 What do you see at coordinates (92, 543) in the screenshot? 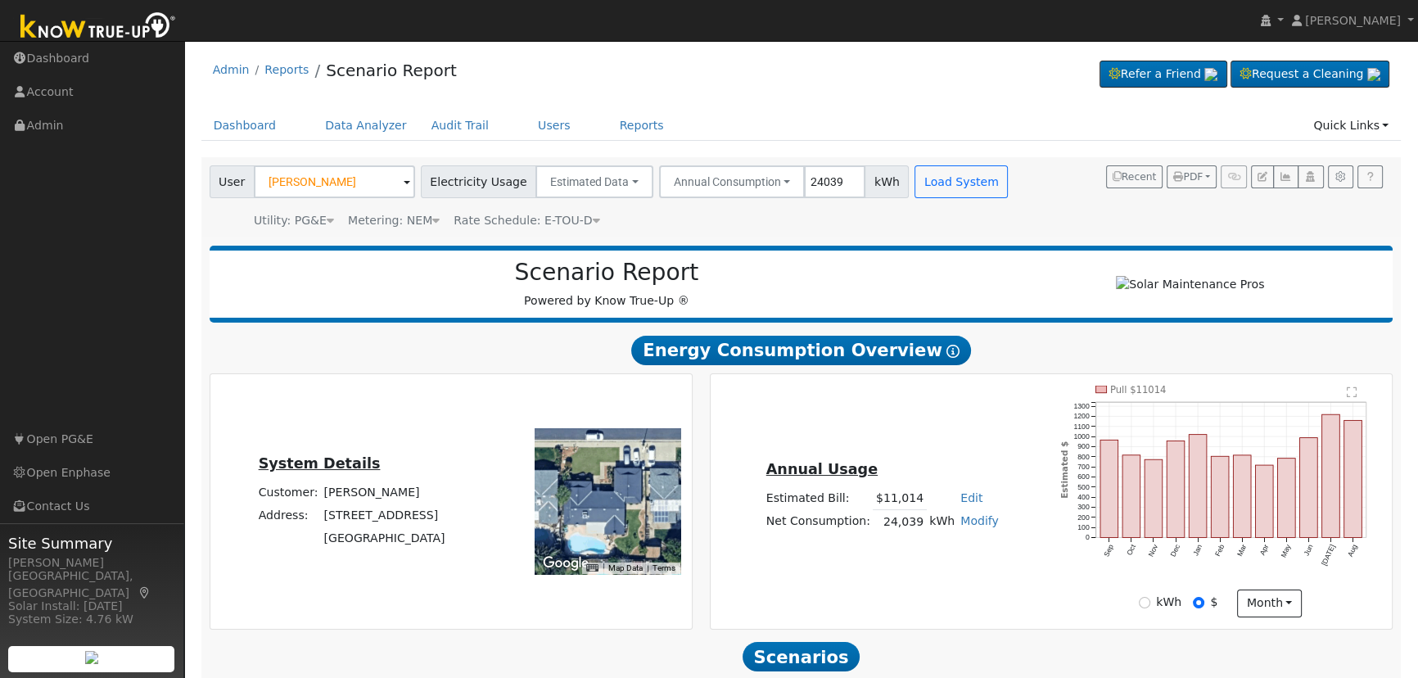
I see `span: Site Summary` at bounding box center [92, 543].